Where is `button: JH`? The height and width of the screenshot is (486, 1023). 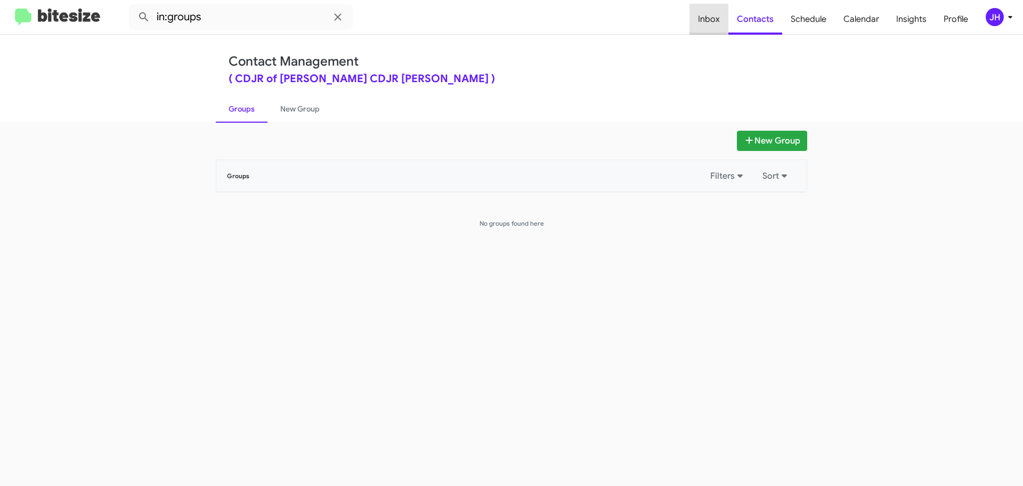 button: JH is located at coordinates (994, 17).